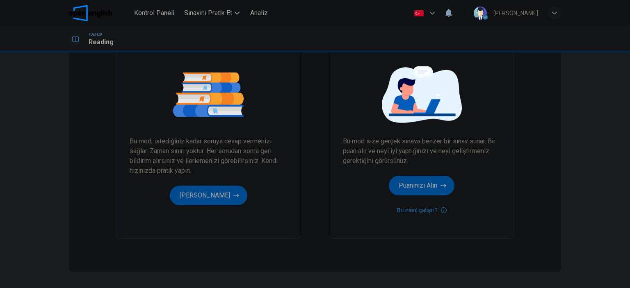  I want to click on button: Kontrol Paneli, so click(154, 13).